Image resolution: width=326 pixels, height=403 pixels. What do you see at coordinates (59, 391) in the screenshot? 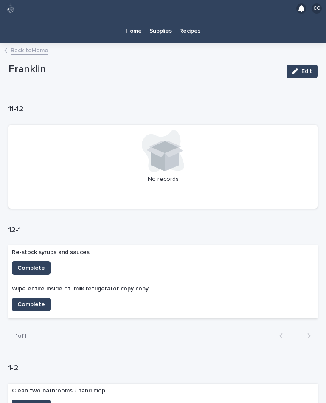
I see `p: Clean two bathrooms - hand mop` at bounding box center [59, 391].